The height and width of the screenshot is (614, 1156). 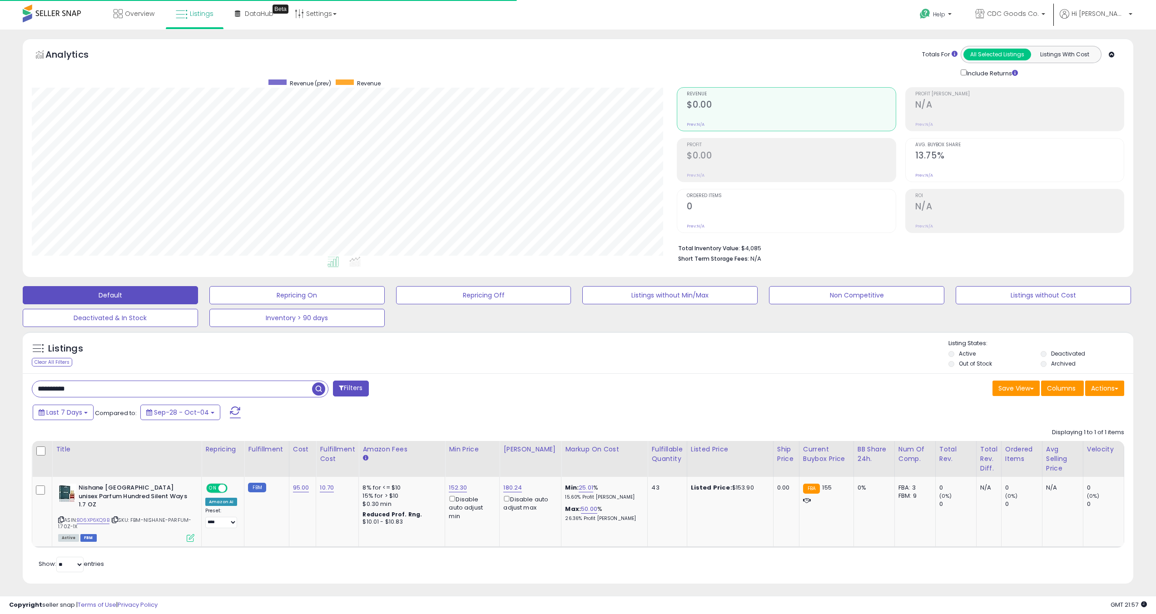 What do you see at coordinates (266, 449) in the screenshot?
I see `div: Fulfillment` at bounding box center [266, 449].